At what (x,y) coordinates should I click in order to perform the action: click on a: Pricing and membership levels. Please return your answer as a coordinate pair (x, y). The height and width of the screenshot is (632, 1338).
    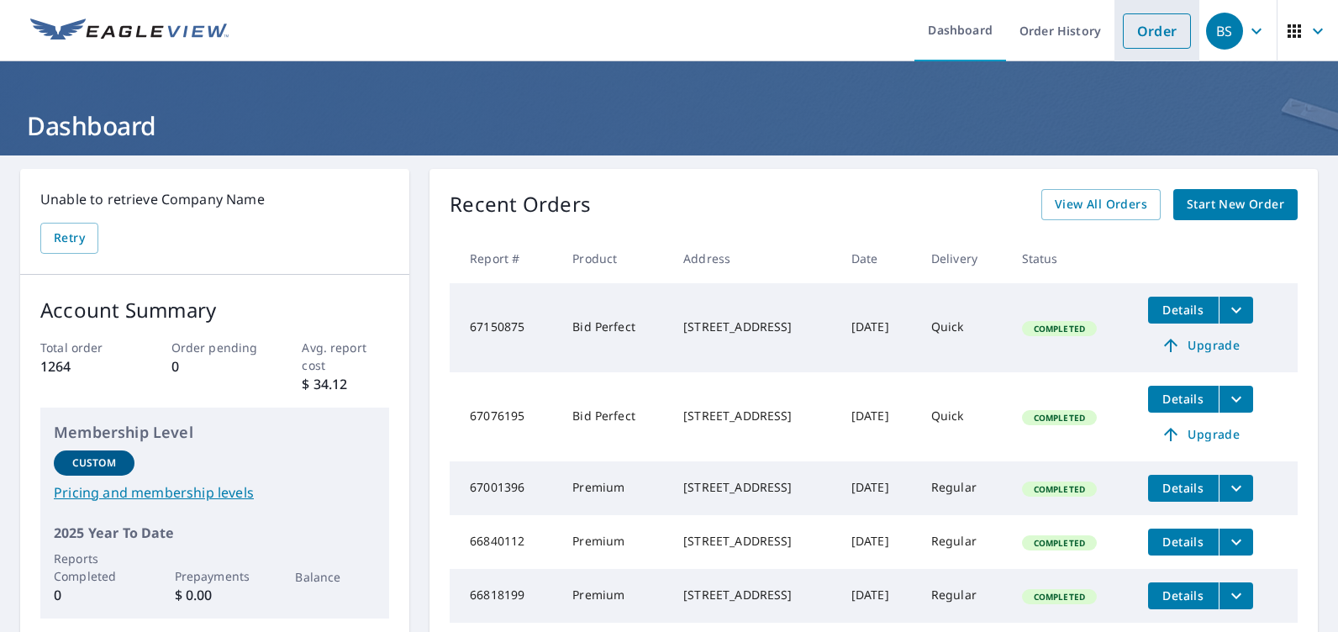
    Looking at the image, I should click on (214, 493).